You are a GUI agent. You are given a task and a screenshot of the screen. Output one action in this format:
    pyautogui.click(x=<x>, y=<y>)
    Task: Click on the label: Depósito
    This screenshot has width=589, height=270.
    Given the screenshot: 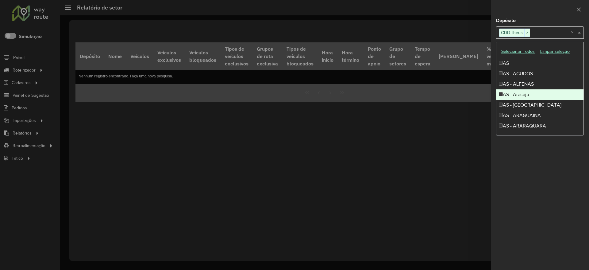 What is the action you would take?
    pyautogui.click(x=506, y=21)
    